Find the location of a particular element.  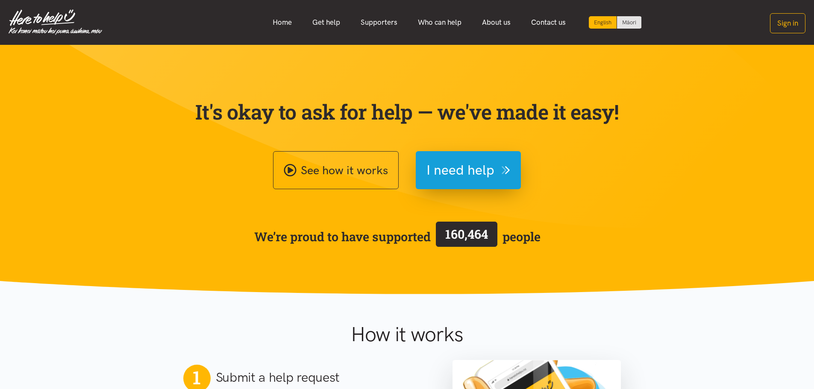

p: It's okay to ask for help — we've made it easy! is located at coordinates (407, 112).